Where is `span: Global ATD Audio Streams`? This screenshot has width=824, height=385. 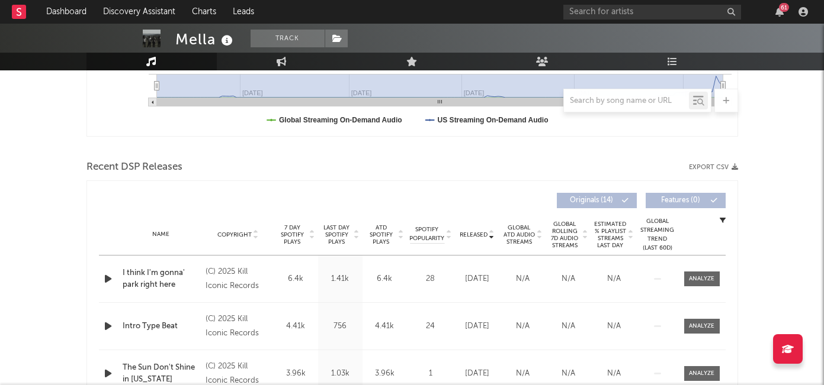
span: Global ATD Audio Streams is located at coordinates (519, 235).